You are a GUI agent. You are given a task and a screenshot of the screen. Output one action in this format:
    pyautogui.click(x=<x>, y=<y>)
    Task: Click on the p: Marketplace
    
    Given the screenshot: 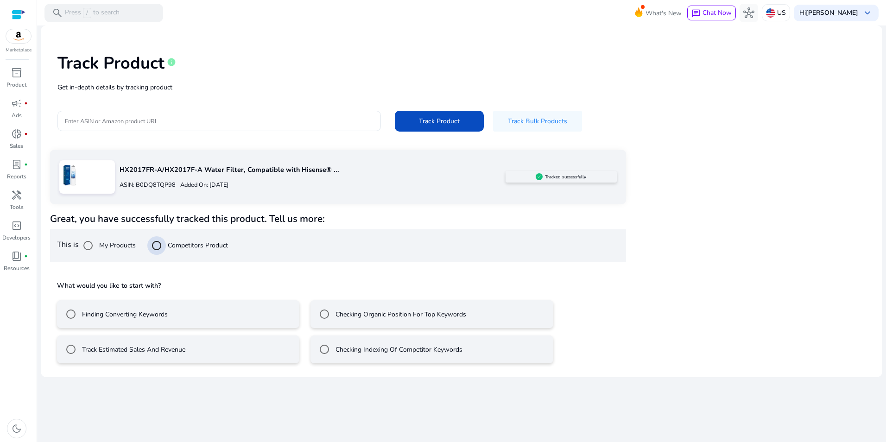 What is the action you would take?
    pyautogui.click(x=19, y=50)
    